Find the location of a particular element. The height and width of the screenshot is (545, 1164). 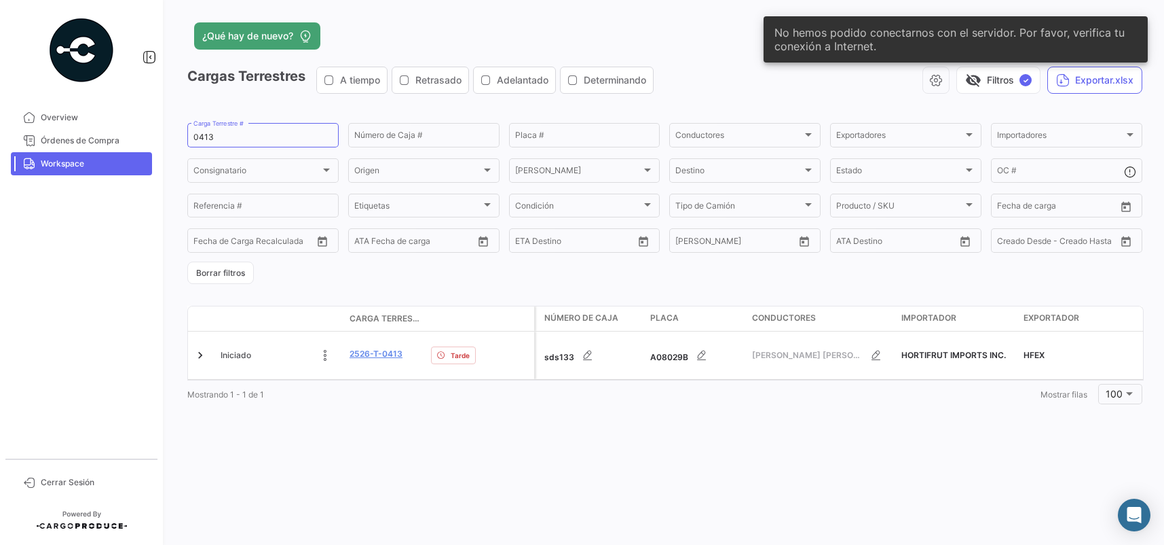

span: Overview is located at coordinates (94, 117).